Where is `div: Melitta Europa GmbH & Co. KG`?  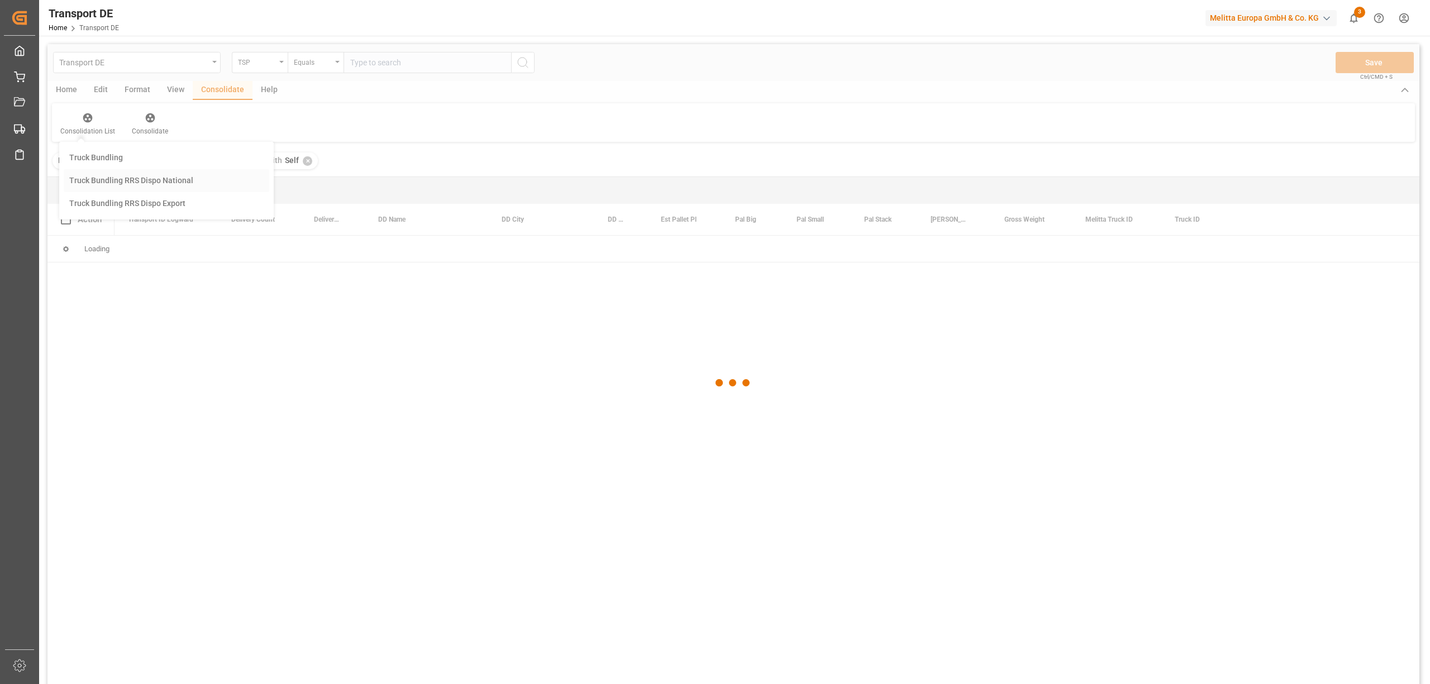 div: Melitta Europa GmbH & Co. KG is located at coordinates (1271, 18).